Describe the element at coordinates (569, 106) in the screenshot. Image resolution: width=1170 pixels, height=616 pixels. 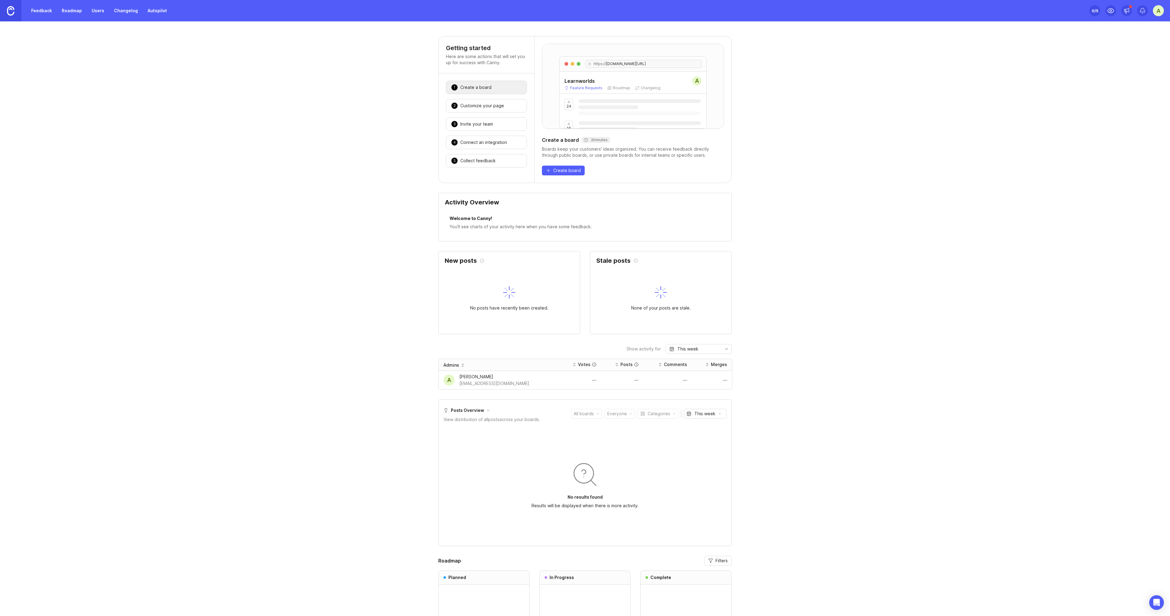
I see `p: 24` at that location.